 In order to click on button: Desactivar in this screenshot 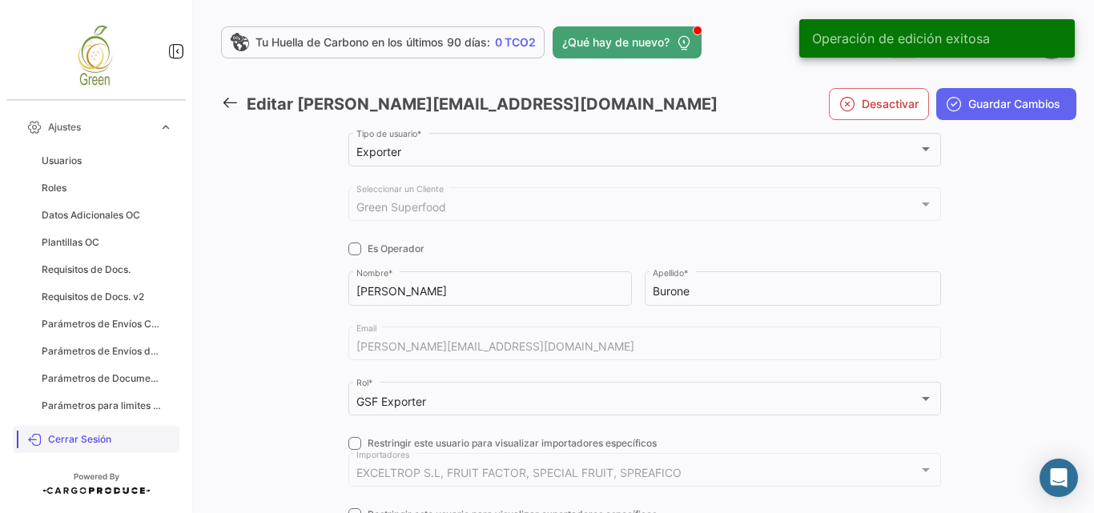, I will do `click(879, 104)`.